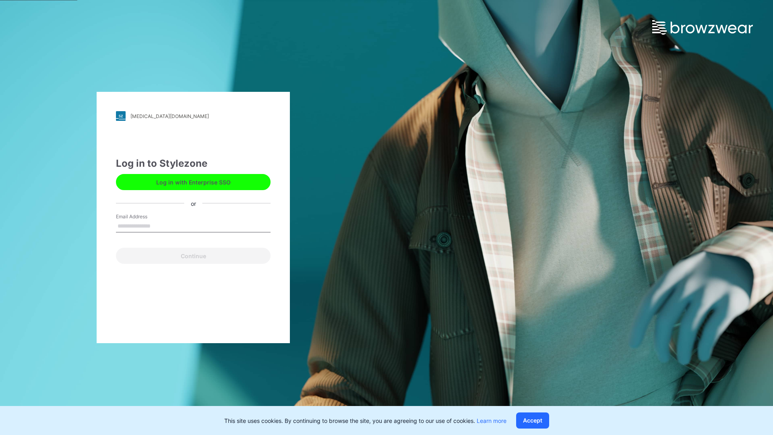 This screenshot has height=435, width=773. What do you see at coordinates (144, 217) in the screenshot?
I see `label: Email Address` at bounding box center [144, 217].